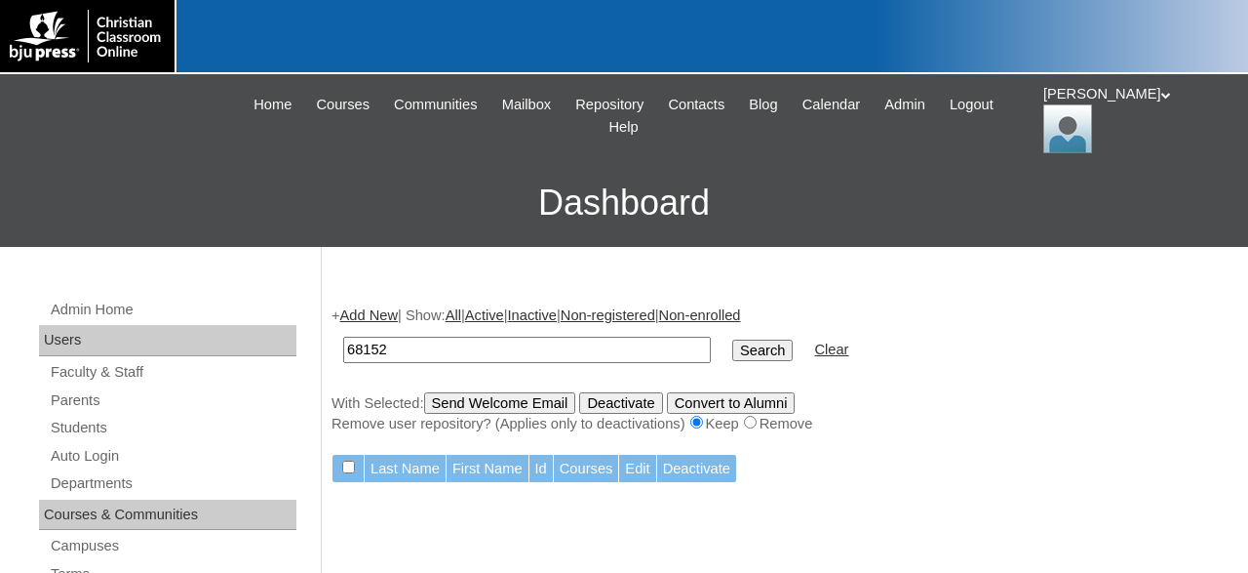 This screenshot has height=573, width=1248. What do you see at coordinates (905, 104) in the screenshot?
I see `a: Admin` at bounding box center [905, 104].